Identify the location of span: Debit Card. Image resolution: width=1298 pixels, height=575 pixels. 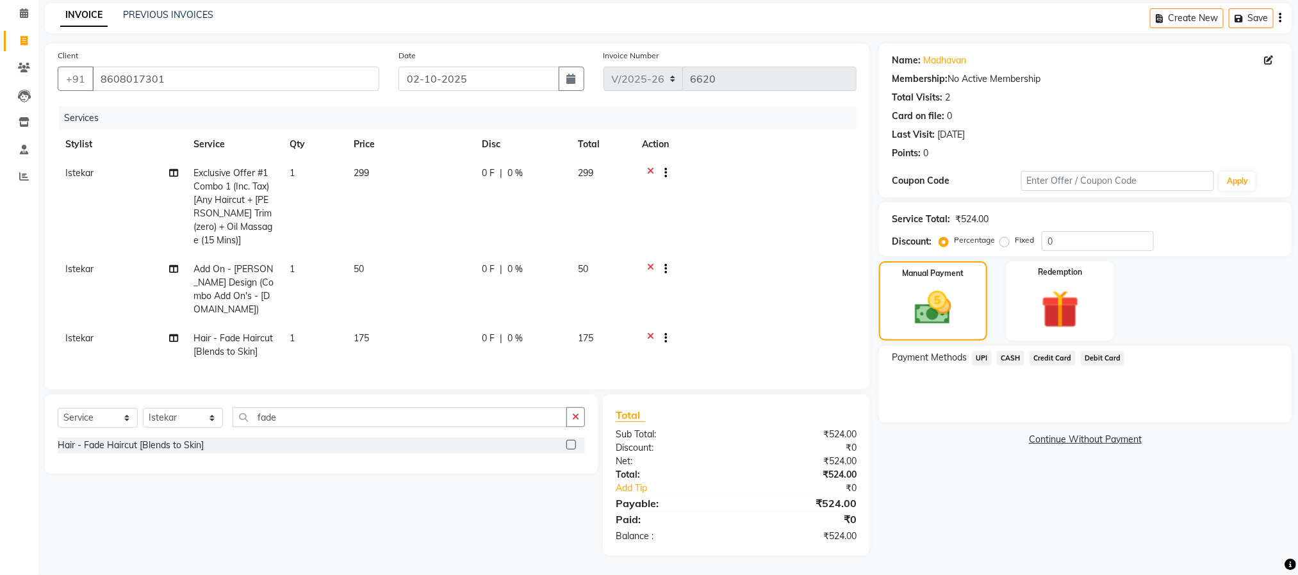
(1102, 358).